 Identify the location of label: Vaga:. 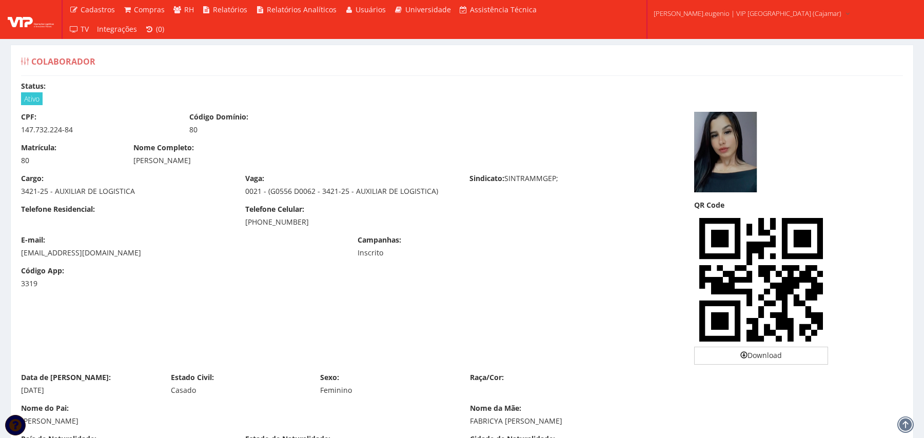
(254, 179).